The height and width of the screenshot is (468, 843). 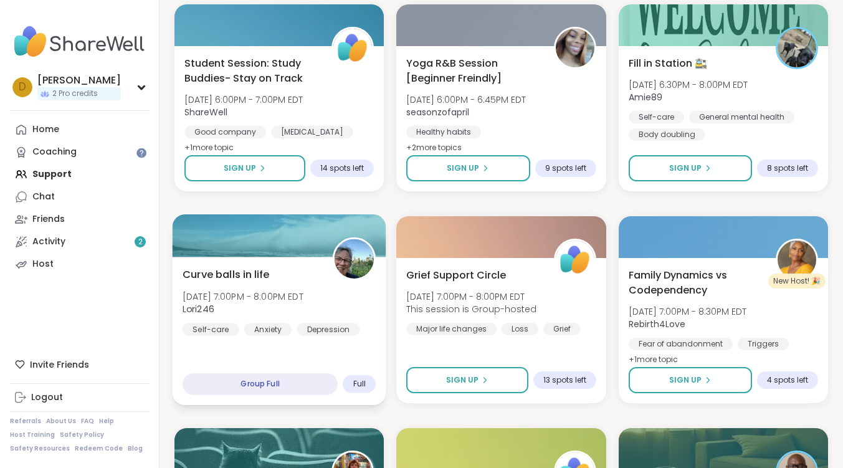 What do you see at coordinates (61, 421) in the screenshot?
I see `a: About Us` at bounding box center [61, 421].